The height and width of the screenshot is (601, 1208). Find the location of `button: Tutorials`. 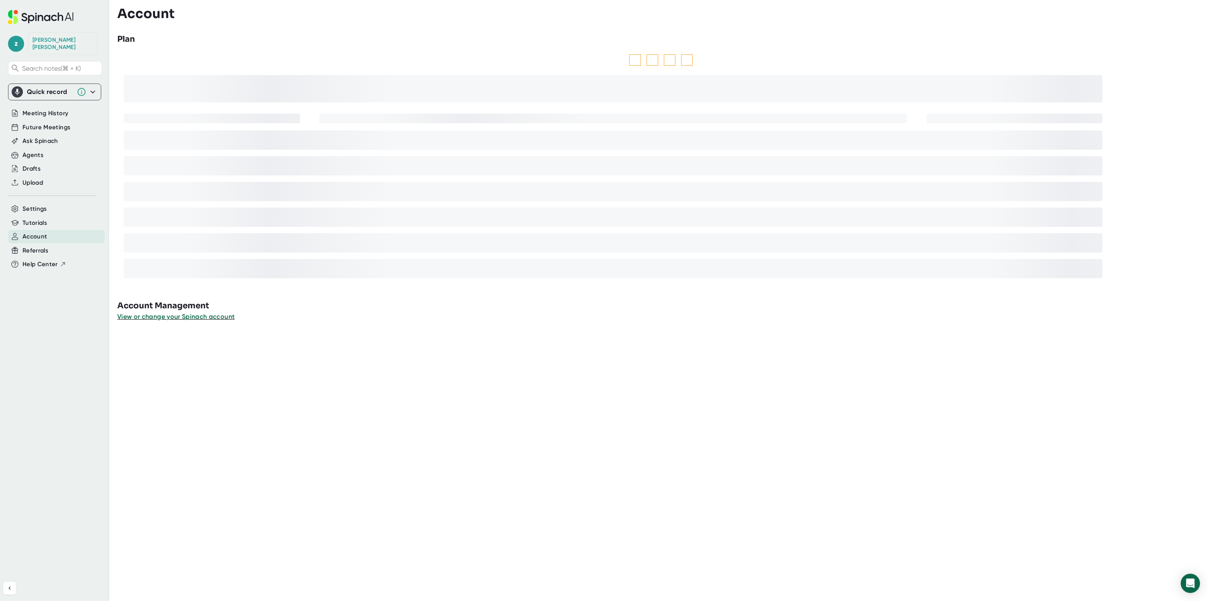

button: Tutorials is located at coordinates (35, 223).